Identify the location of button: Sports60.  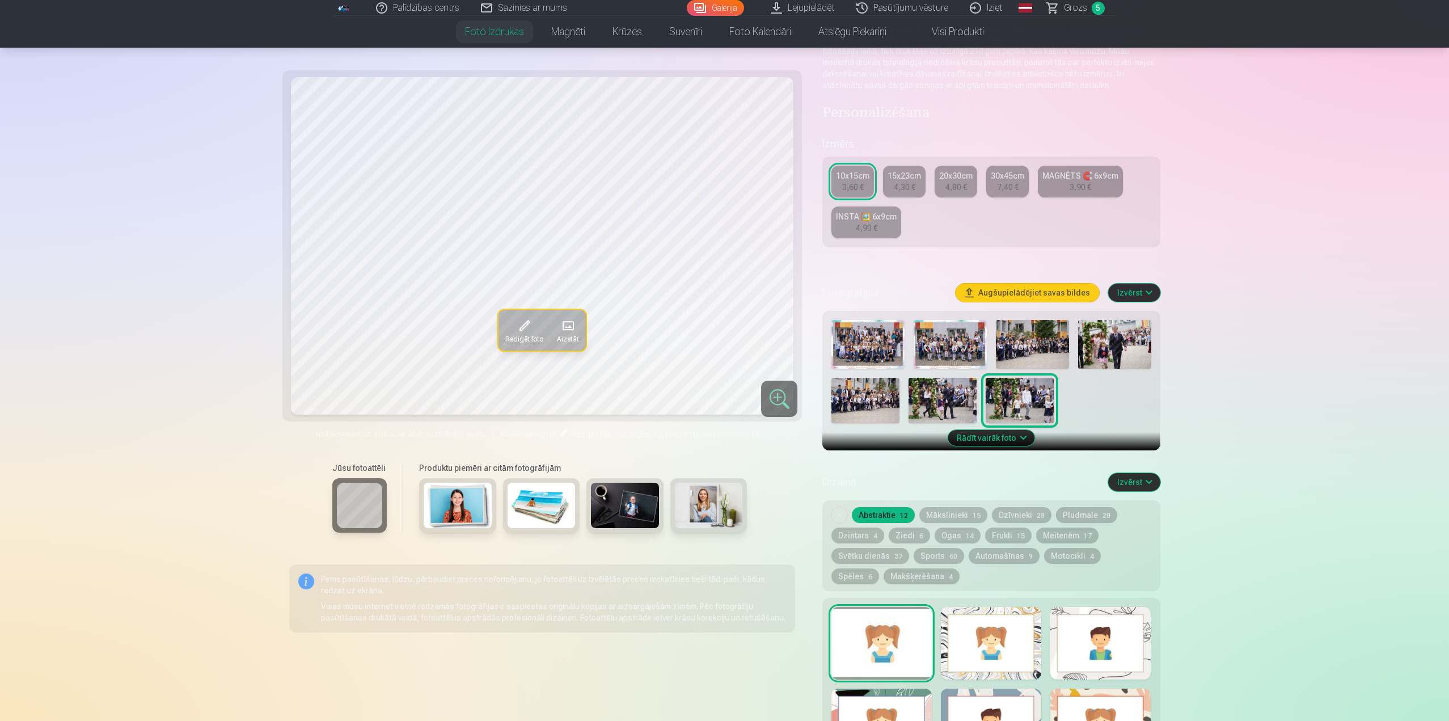
(939, 556).